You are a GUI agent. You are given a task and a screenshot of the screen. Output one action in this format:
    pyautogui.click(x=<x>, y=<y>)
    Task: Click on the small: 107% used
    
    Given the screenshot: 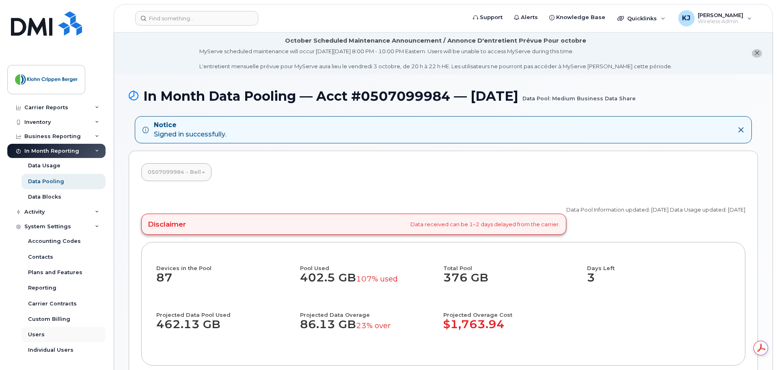 What is the action you would take?
    pyautogui.click(x=377, y=278)
    